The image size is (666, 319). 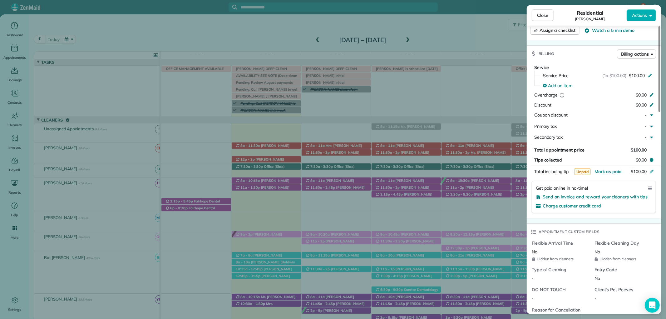 I want to click on span: Total appointment price, so click(x=559, y=150).